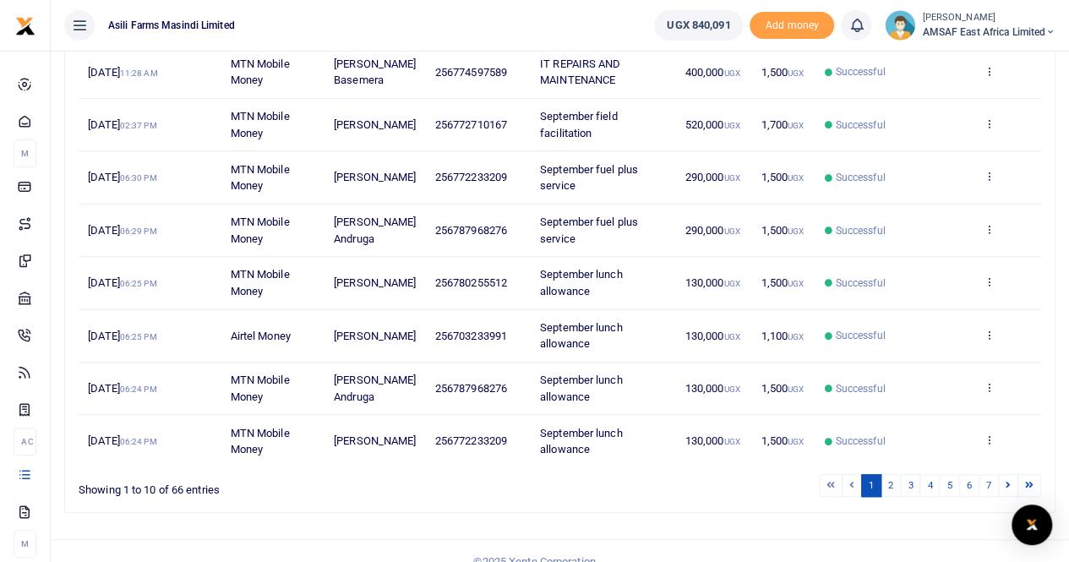  What do you see at coordinates (275, 485) in the screenshot?
I see `div: Showing 1 to 10 of 66 entries` at bounding box center [275, 485].